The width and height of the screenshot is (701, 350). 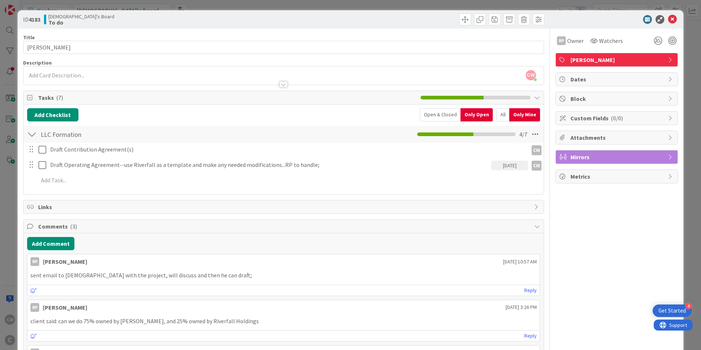 What do you see at coordinates (525, 115) in the screenshot?
I see `div: Only Mine` at bounding box center [525, 115].